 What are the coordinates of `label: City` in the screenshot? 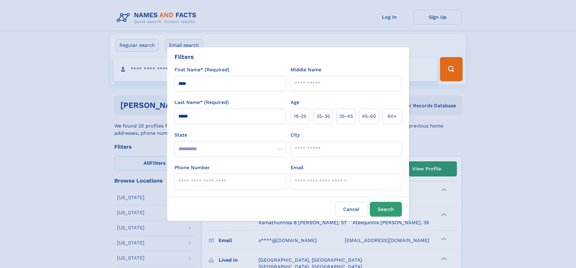 It's located at (295, 135).